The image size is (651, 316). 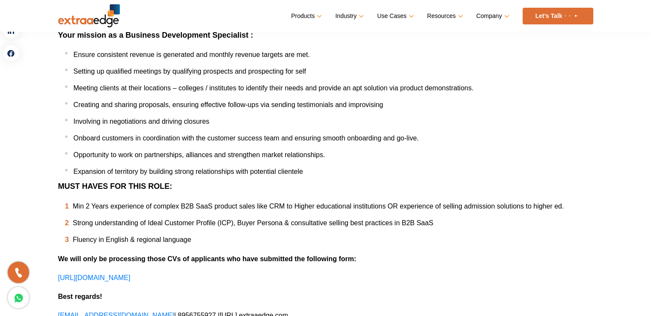 I want to click on a: Resources, so click(x=444, y=16).